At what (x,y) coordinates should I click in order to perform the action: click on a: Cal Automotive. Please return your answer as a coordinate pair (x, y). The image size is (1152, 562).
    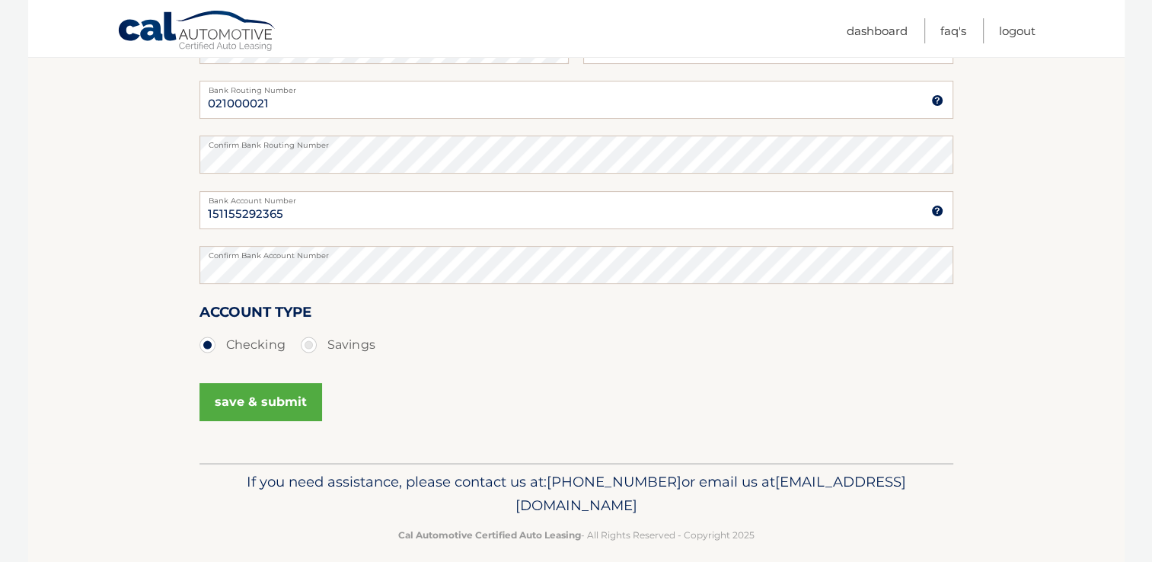
    Looking at the image, I should click on (197, 32).